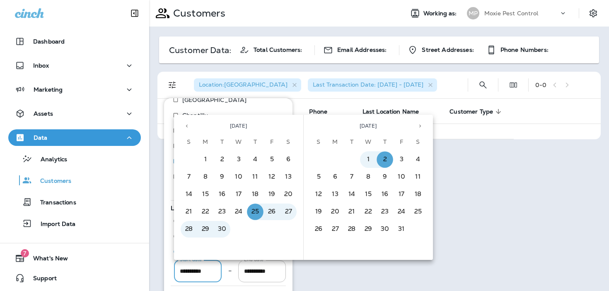 The image size is (609, 291). I want to click on span: Street Addresses:, so click(447, 50).